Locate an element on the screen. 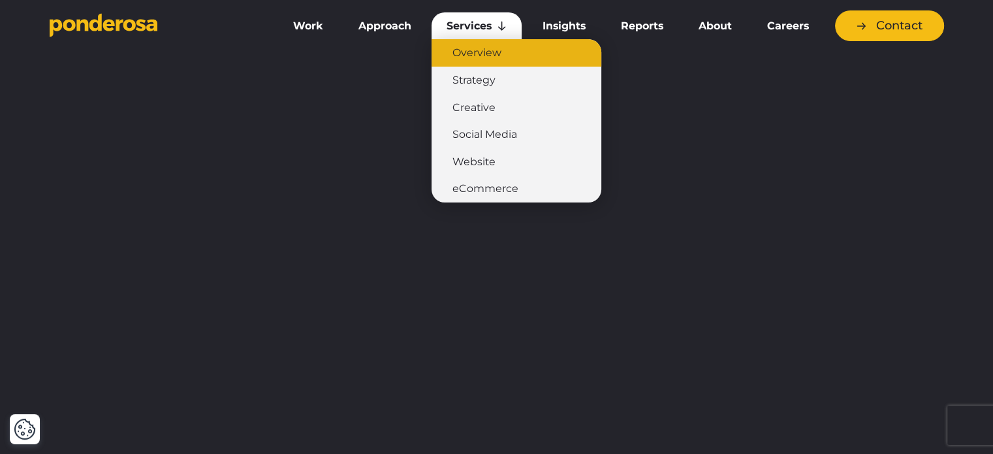  a: Contact is located at coordinates (890, 25).